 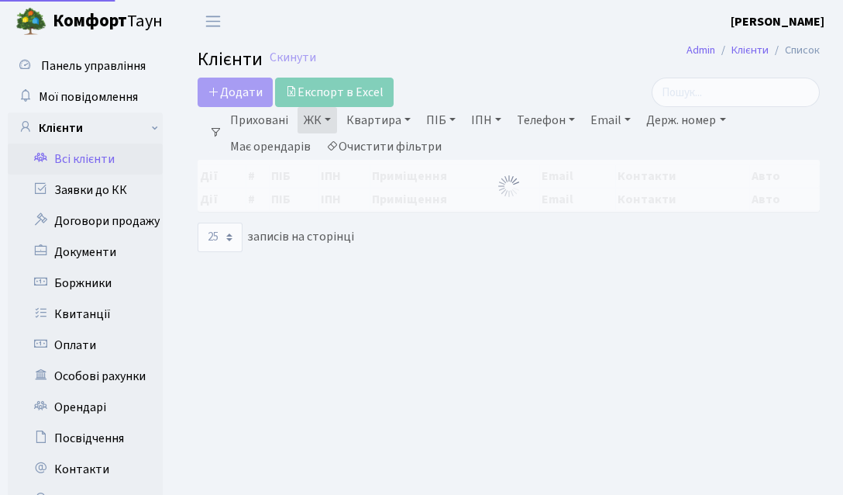 I want to click on a: Квитанції, so click(x=85, y=314).